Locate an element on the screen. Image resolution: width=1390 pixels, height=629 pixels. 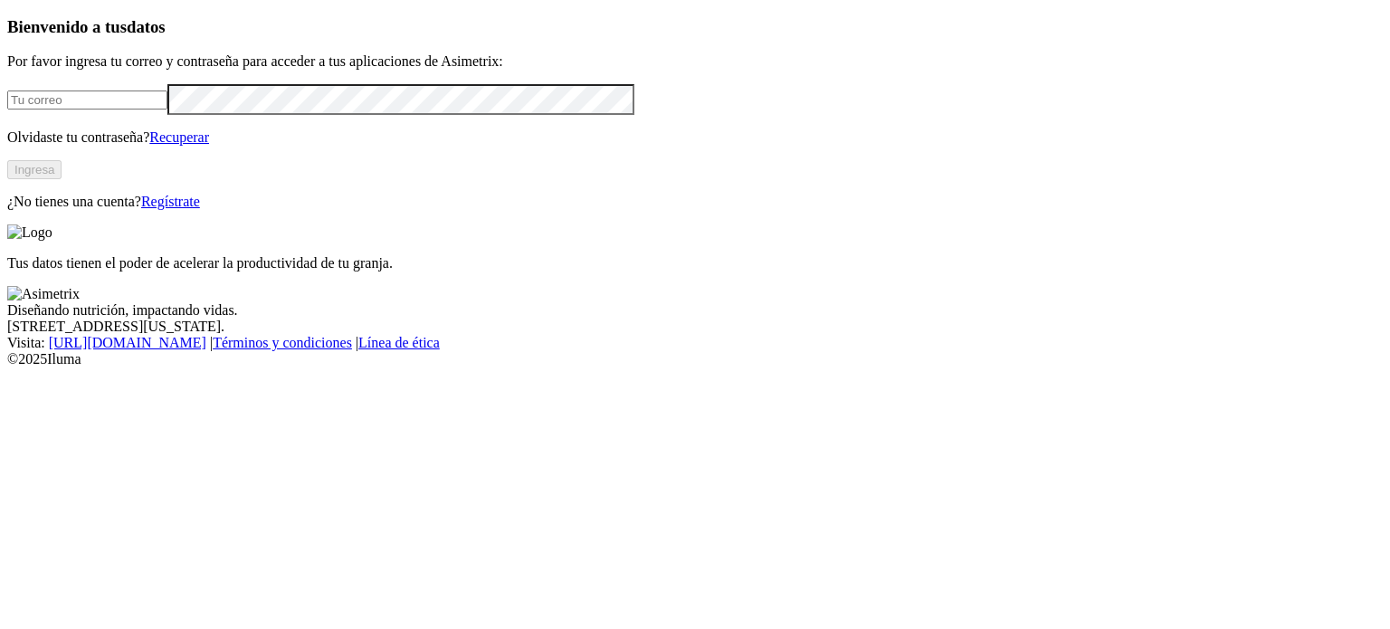
span: datos is located at coordinates (146, 26).